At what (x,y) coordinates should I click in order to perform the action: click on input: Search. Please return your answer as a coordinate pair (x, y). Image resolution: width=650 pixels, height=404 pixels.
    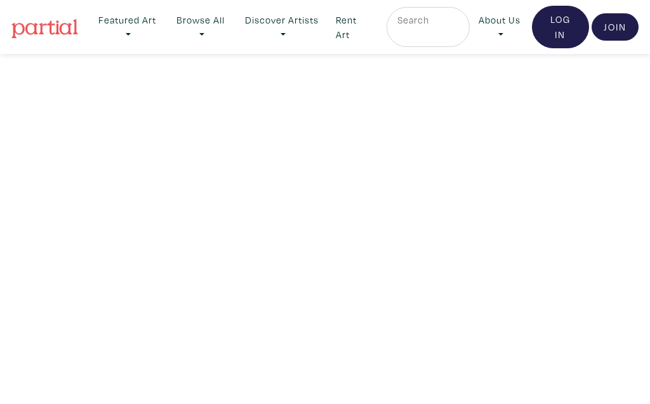
    Looking at the image, I should click on (428, 20).